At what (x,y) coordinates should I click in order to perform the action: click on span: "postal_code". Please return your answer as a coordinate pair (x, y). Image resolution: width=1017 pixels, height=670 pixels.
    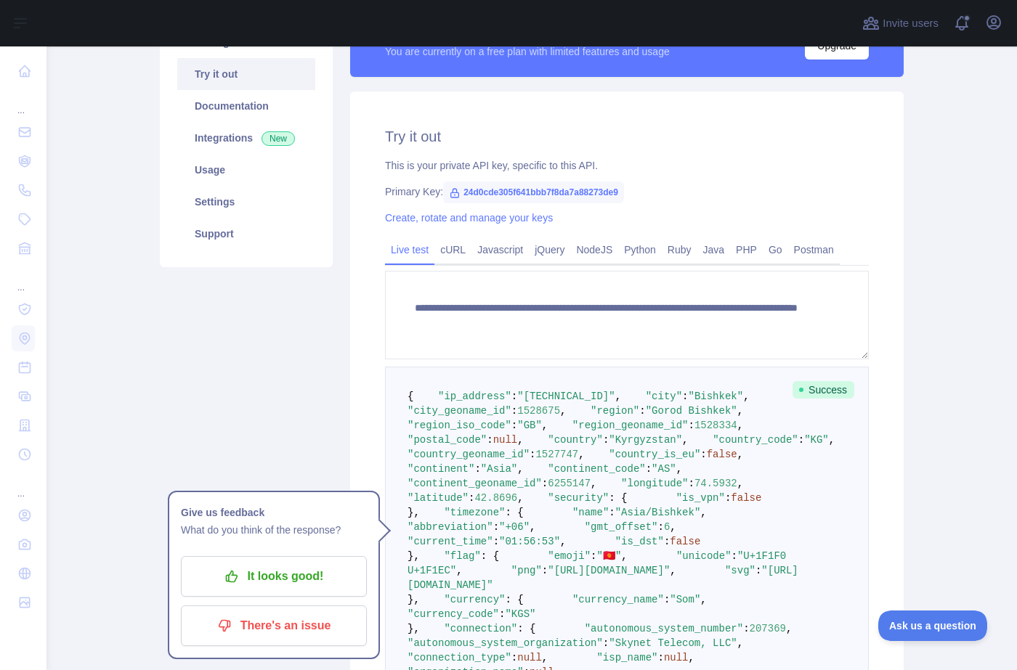
    Looking at the image, I should click on (447, 440).